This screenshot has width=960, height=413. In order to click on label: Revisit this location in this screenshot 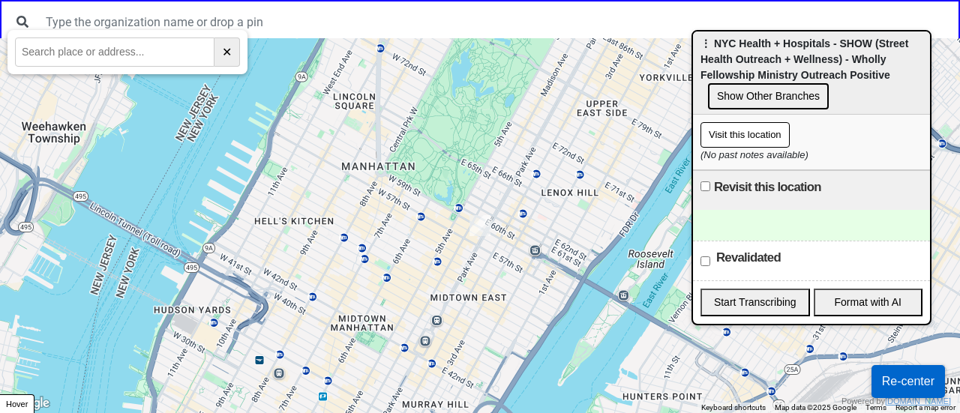, I will do `click(767, 187)`.